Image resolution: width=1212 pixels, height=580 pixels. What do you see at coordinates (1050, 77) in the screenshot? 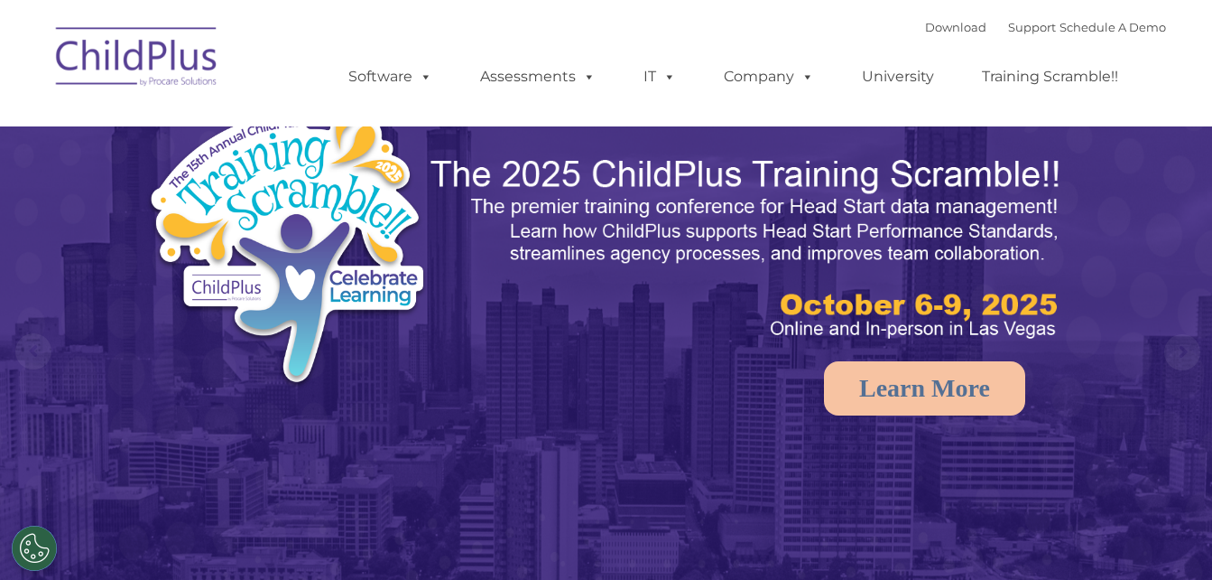
I see `a: Training Scramble!!` at bounding box center [1050, 77].